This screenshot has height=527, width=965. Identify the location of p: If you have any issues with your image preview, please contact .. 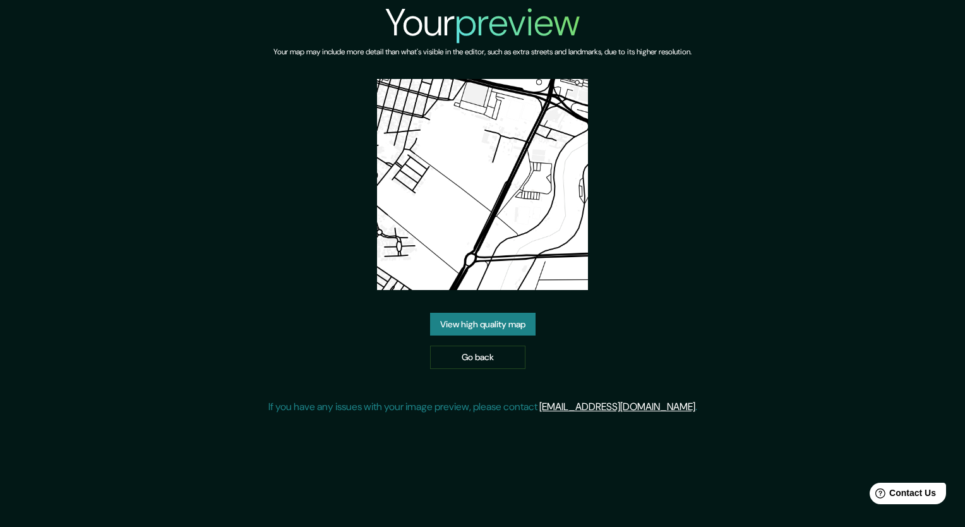
(483, 407).